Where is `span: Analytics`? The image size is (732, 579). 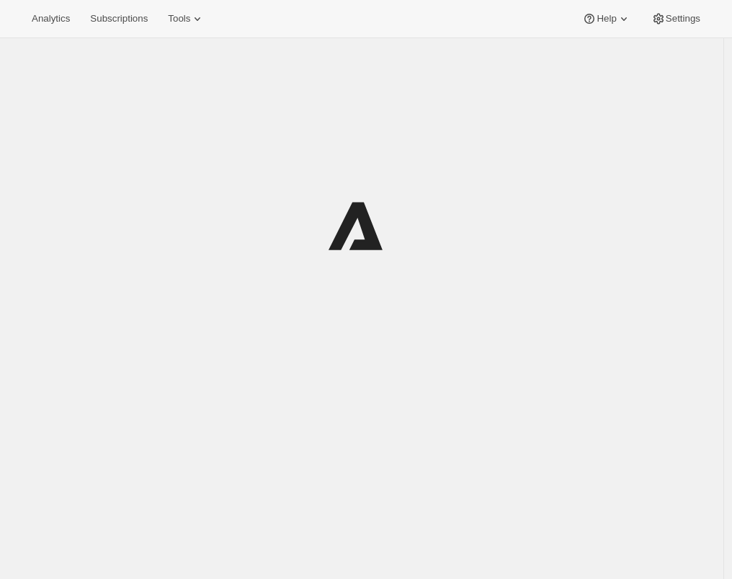 span: Analytics is located at coordinates (50, 19).